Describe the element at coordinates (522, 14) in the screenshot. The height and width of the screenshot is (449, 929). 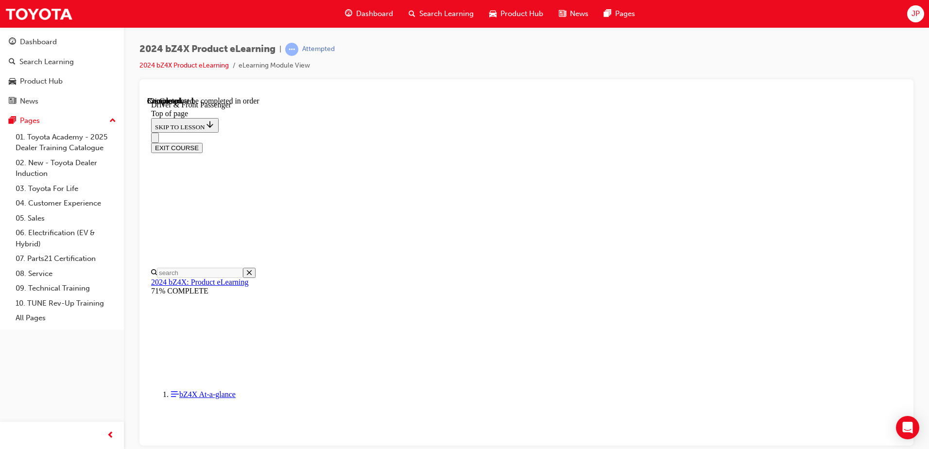
I see `span: Product Hub` at that location.